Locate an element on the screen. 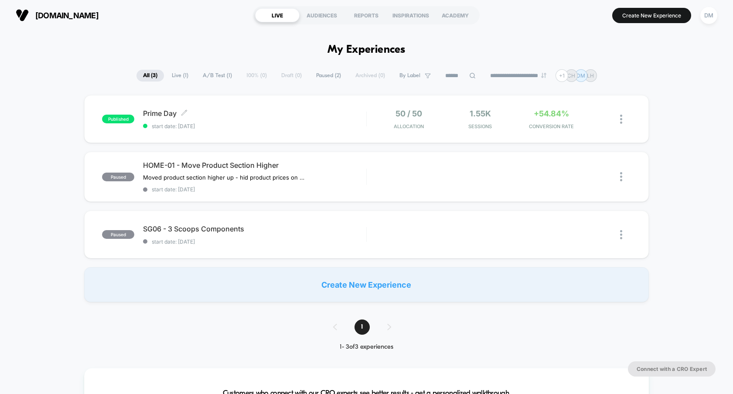  span: 1 is located at coordinates (362, 327).